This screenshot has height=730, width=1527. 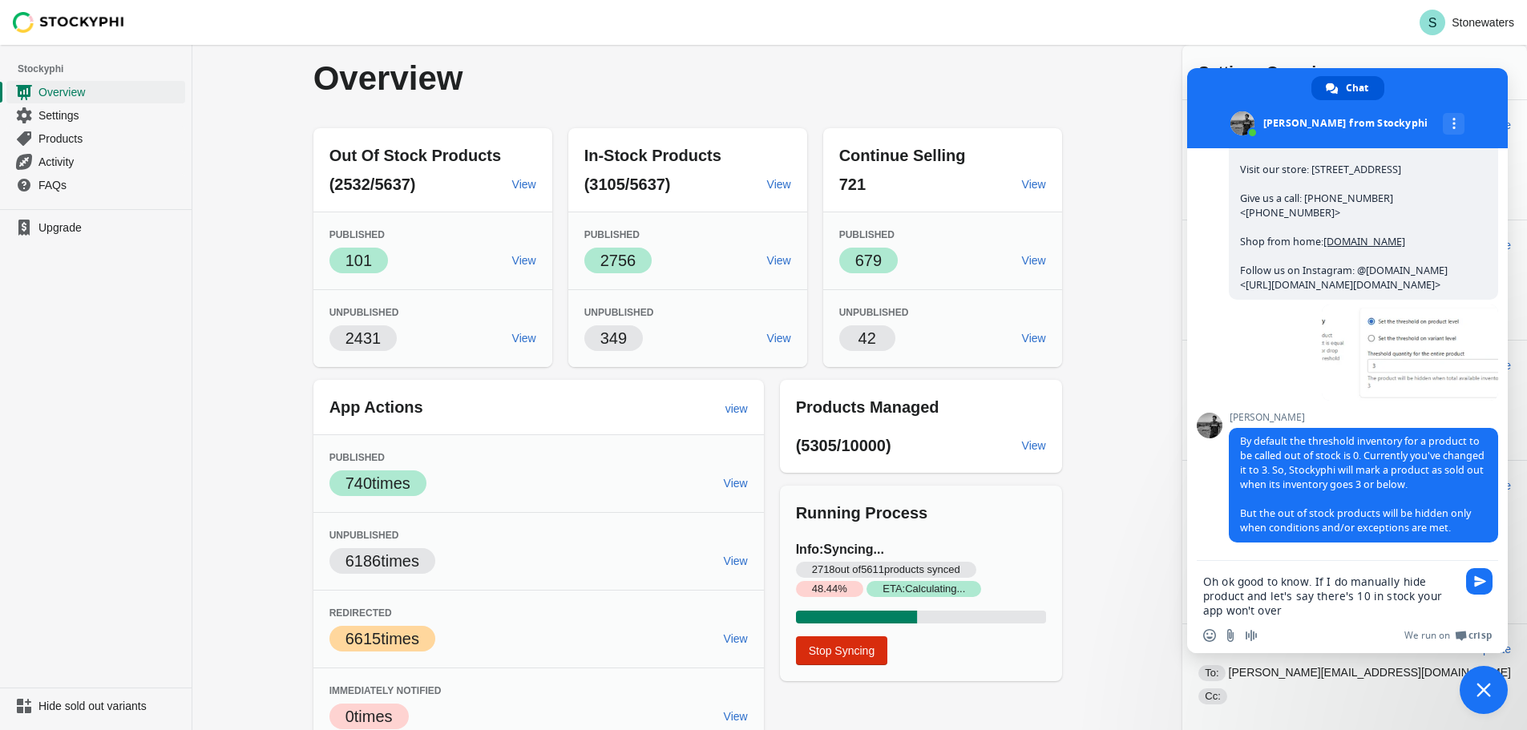 What do you see at coordinates (852, 184) in the screenshot?
I see `span: 721` at bounding box center [852, 184].